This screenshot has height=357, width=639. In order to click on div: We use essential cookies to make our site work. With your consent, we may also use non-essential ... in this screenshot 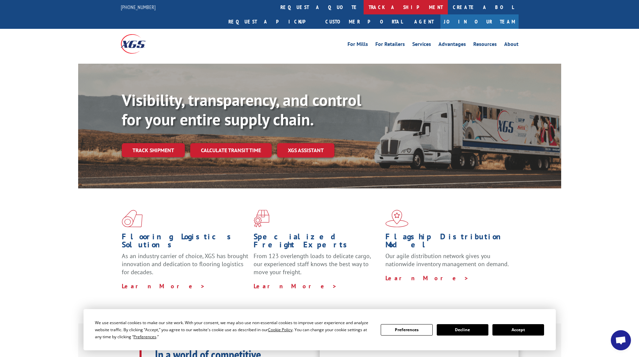, I will do `click(234, 330)`.